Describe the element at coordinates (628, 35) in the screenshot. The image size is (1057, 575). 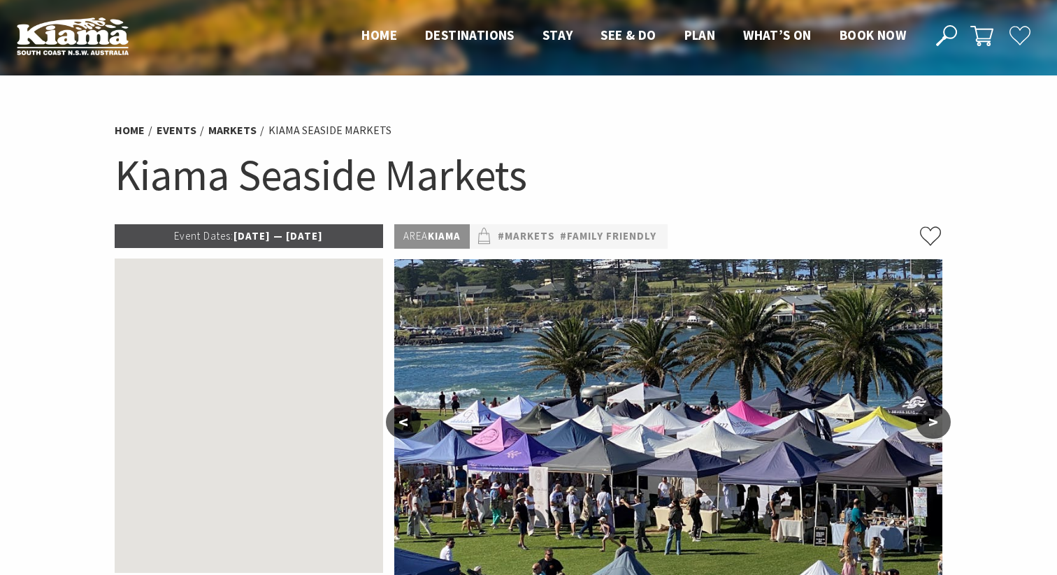
I see `span: See & Do` at that location.